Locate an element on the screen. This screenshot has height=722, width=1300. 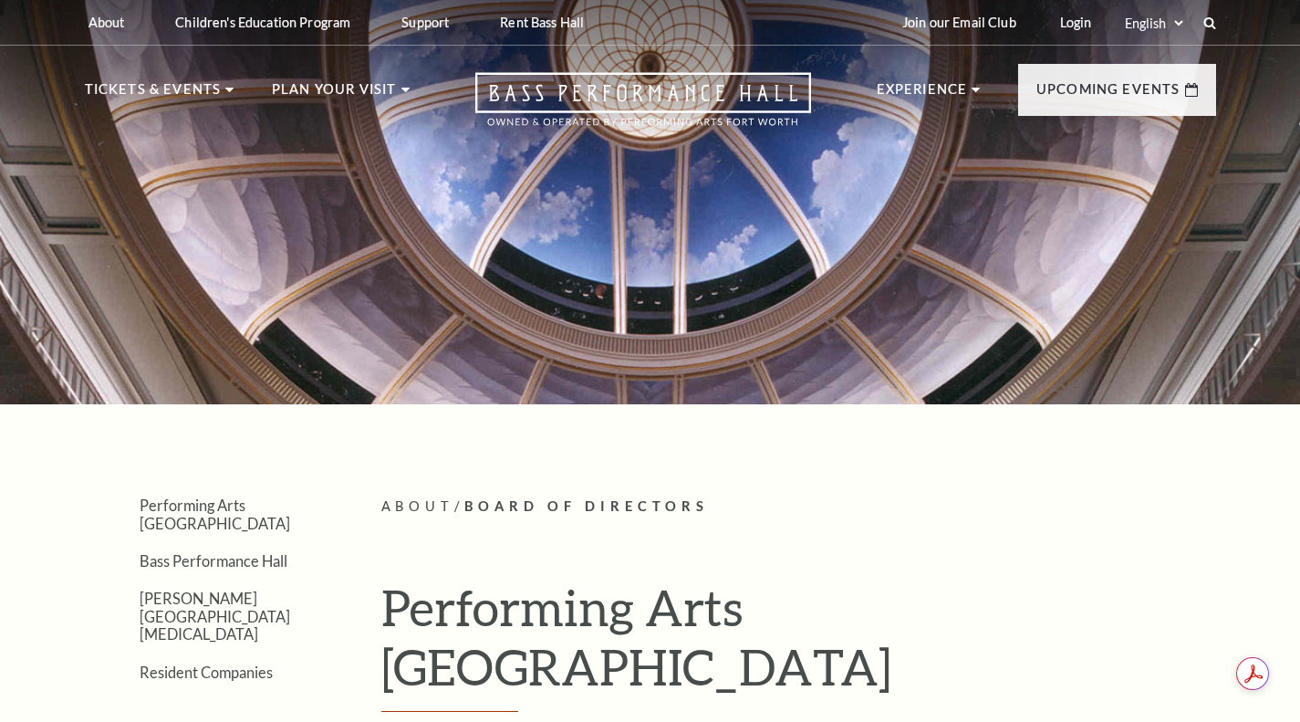
p: Plan Your Visit is located at coordinates (334, 95).